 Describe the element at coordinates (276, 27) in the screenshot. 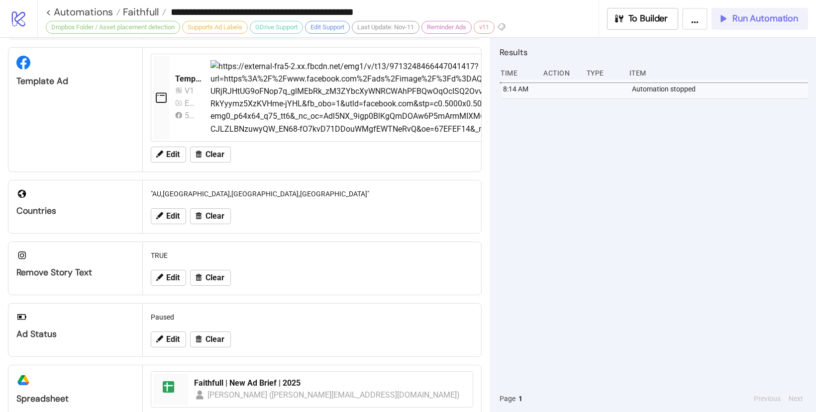

I see `div: GDrive Support` at that location.